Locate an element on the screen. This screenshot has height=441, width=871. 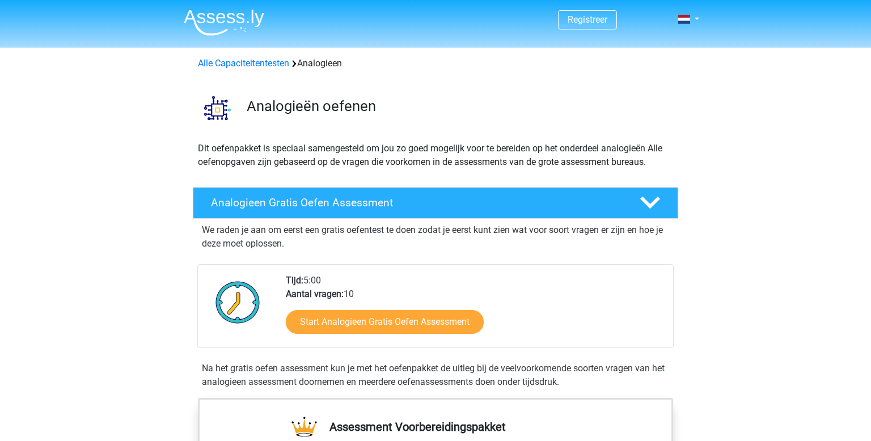
div: Na het gratis oefen assessment kun je met het oefenpakket de uitleg bij de veelvoorkomende soorte... is located at coordinates (436, 375).